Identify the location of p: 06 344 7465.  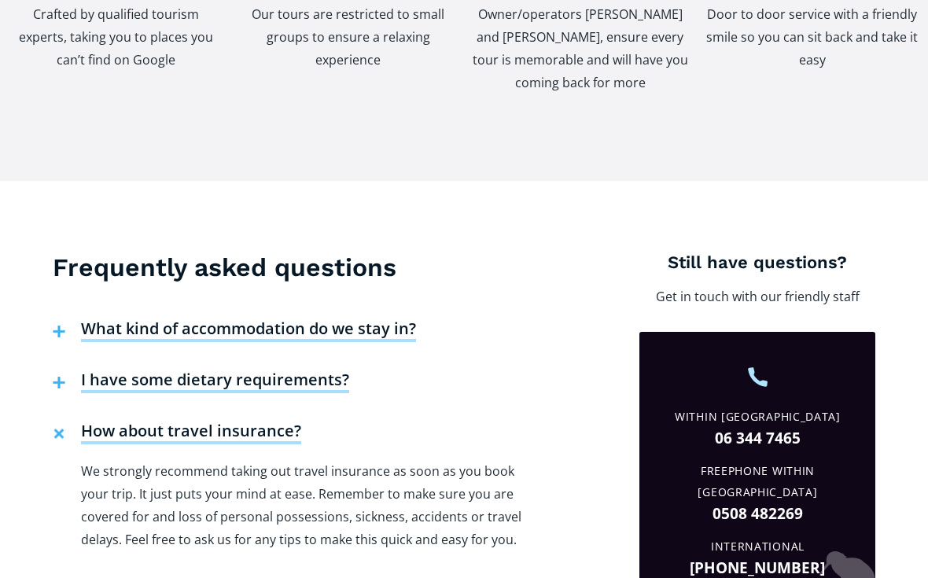
(757, 438).